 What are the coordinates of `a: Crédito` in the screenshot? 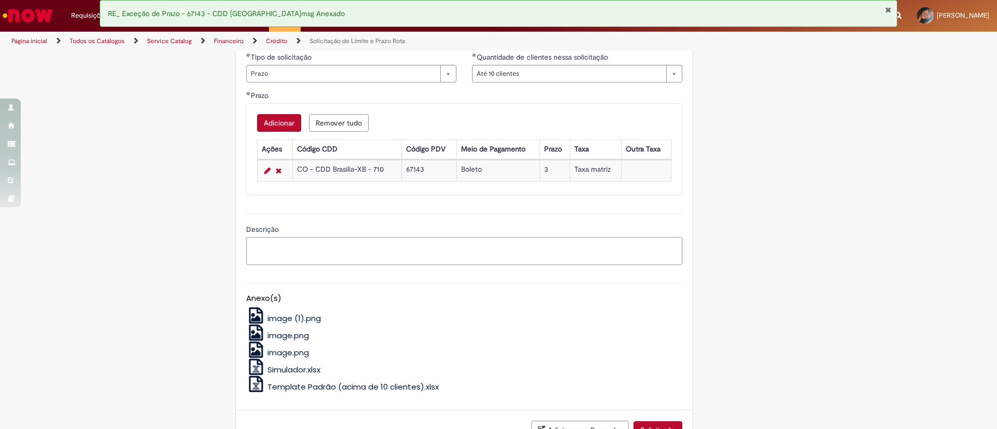 It's located at (276, 41).